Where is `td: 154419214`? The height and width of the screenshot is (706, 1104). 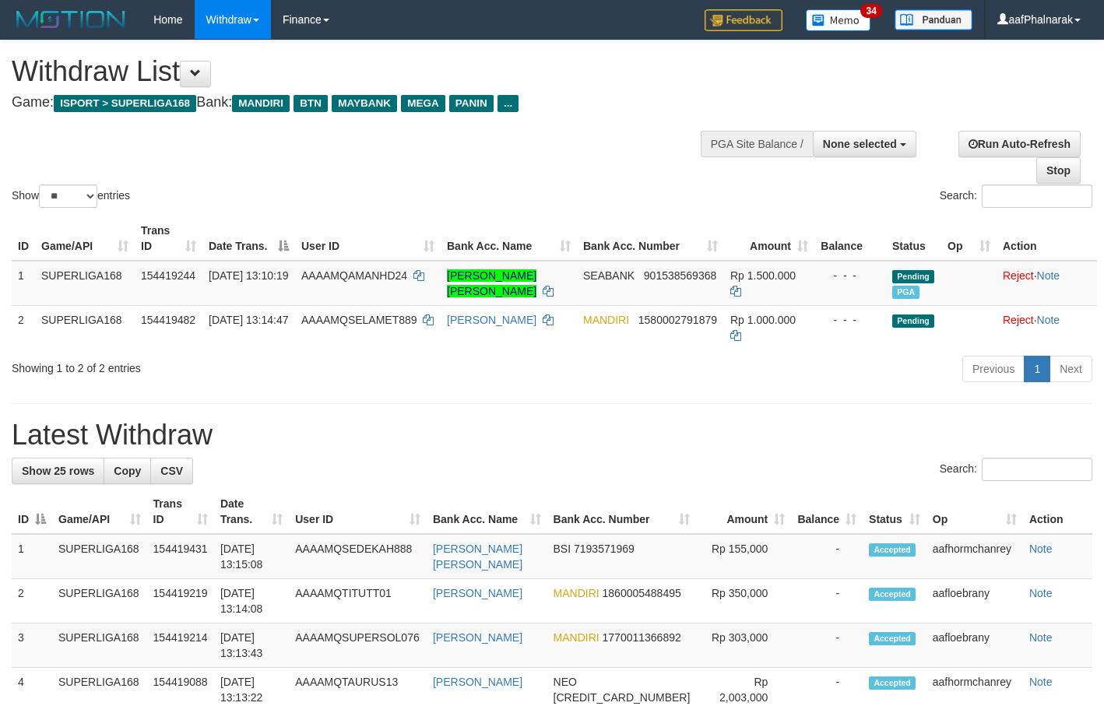
td: 154419214 is located at coordinates (181, 645).